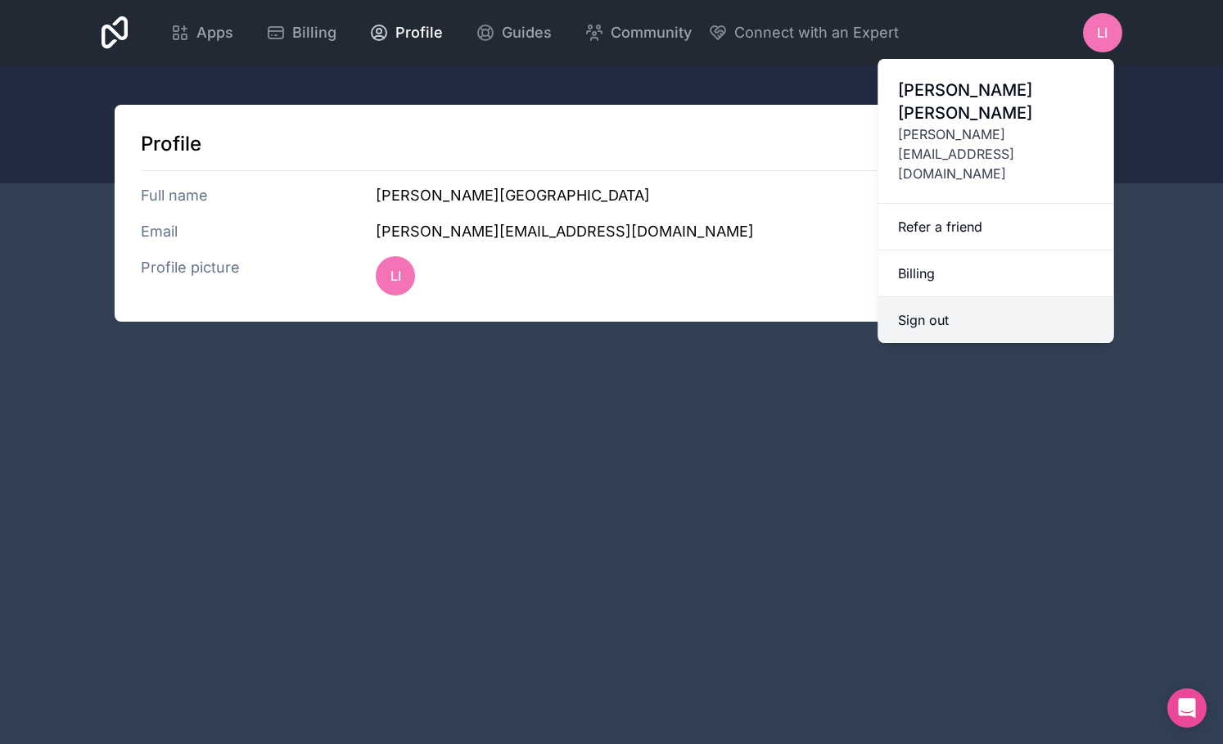 The height and width of the screenshot is (744, 1223). I want to click on h1: Profile, so click(611, 144).